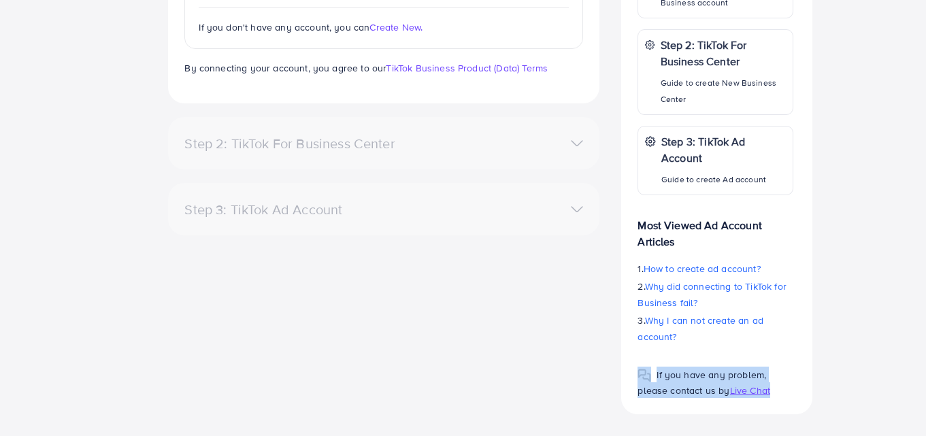  Describe the element at coordinates (715, 295) in the screenshot. I see `p: 2.` at that location.